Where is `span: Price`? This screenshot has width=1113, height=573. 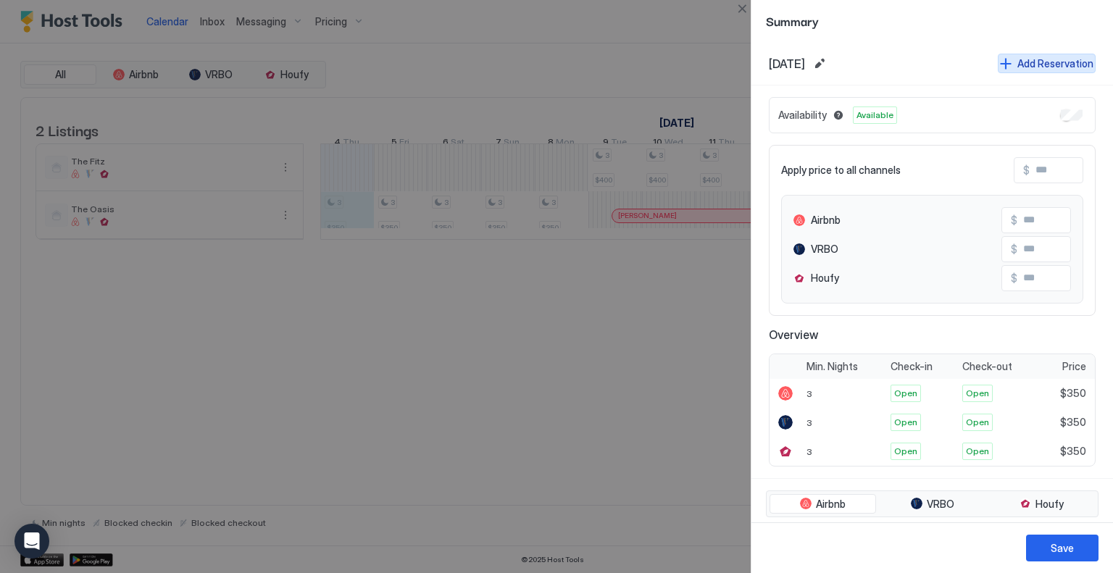
span: Price is located at coordinates (1074, 367).